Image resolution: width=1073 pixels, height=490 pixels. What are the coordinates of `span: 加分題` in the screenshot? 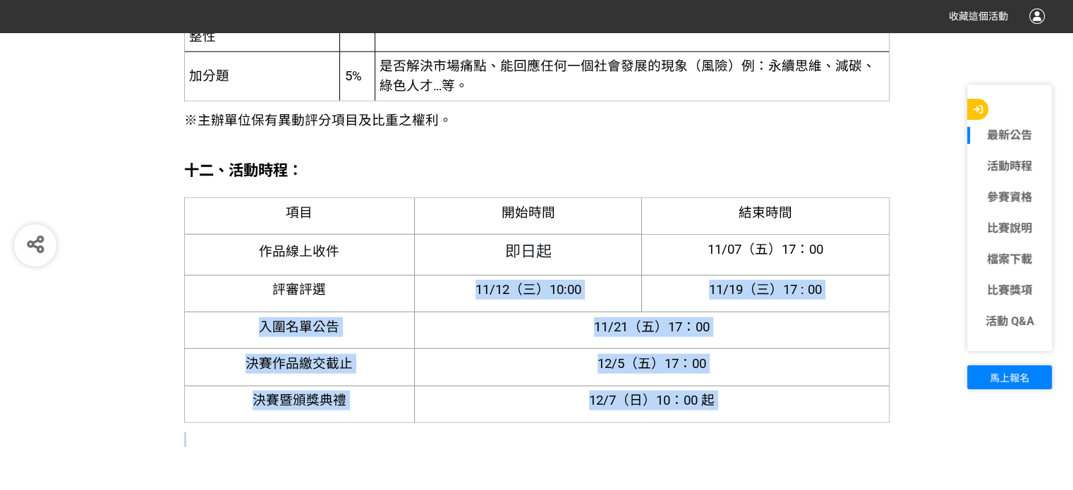 It's located at (209, 76).